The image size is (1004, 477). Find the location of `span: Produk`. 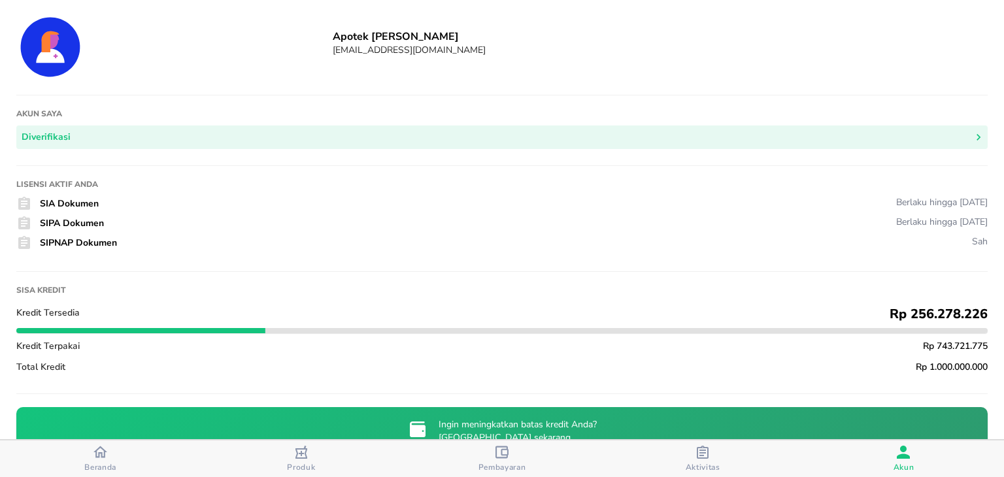

span: Produk is located at coordinates (301, 468).